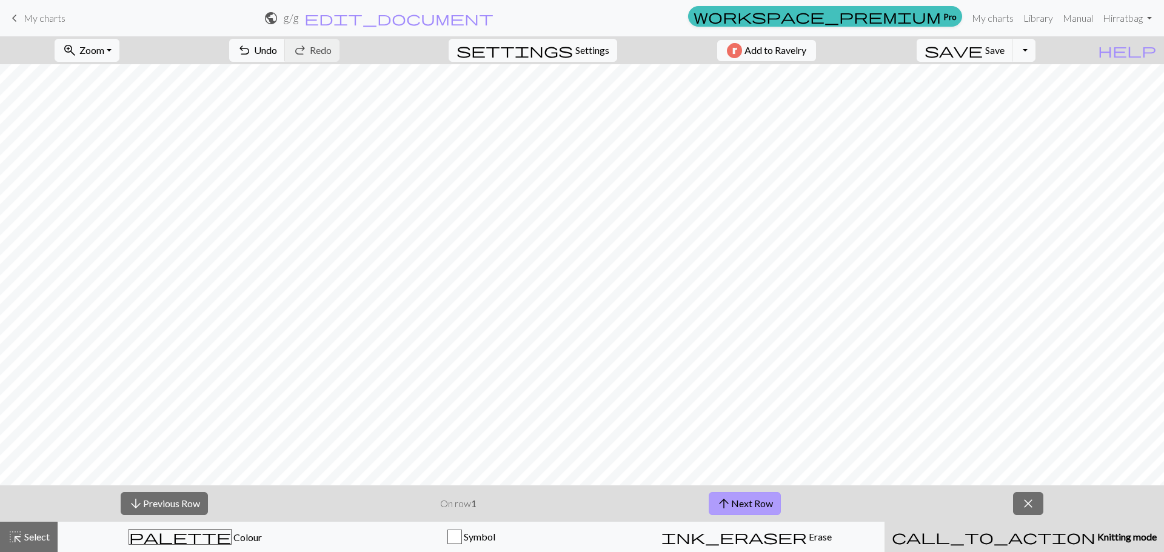 This screenshot has width=1164, height=552. Describe the element at coordinates (1078, 18) in the screenshot. I see `a: Manual` at that location.